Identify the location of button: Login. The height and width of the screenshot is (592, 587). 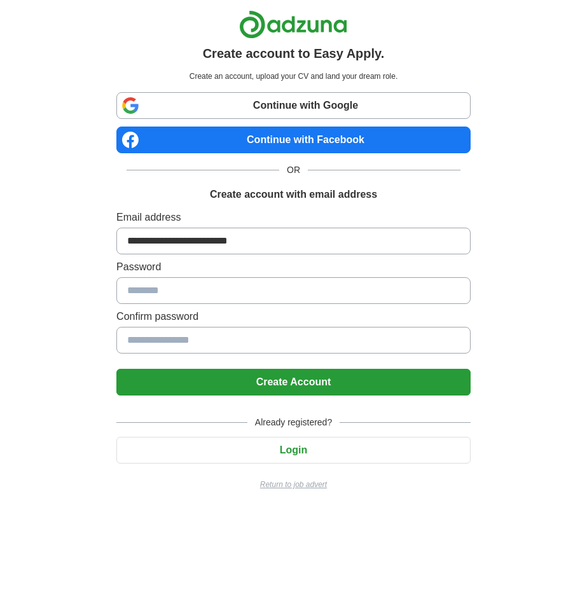
(293, 450).